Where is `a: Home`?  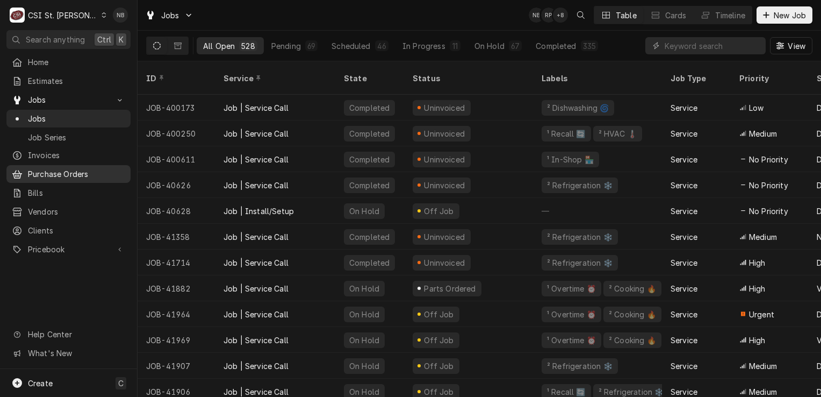
a: Home is located at coordinates (68, 62).